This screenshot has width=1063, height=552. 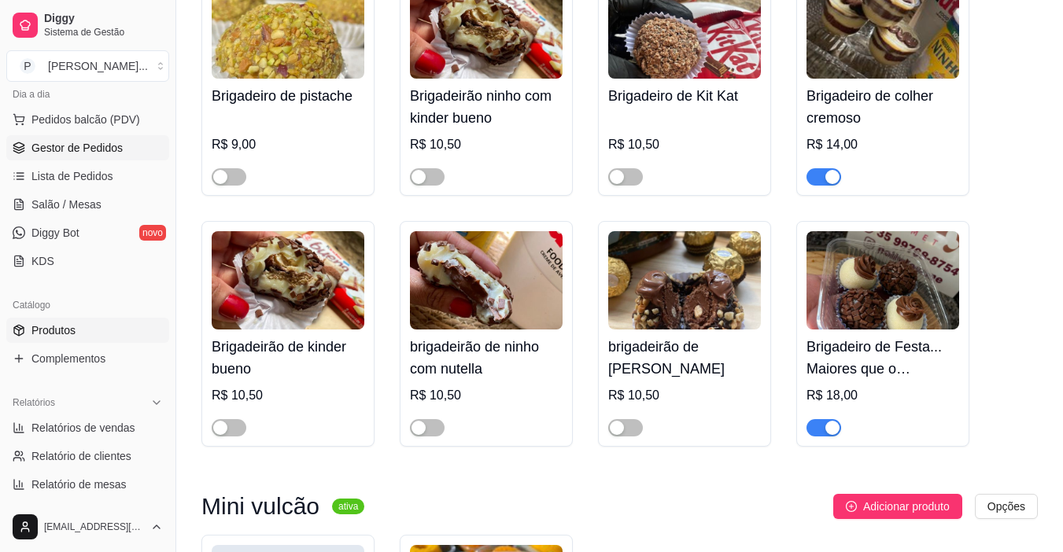 What do you see at coordinates (288, 358) in the screenshot?
I see `h4: Brigadeirão de kinder bueno` at bounding box center [288, 358].